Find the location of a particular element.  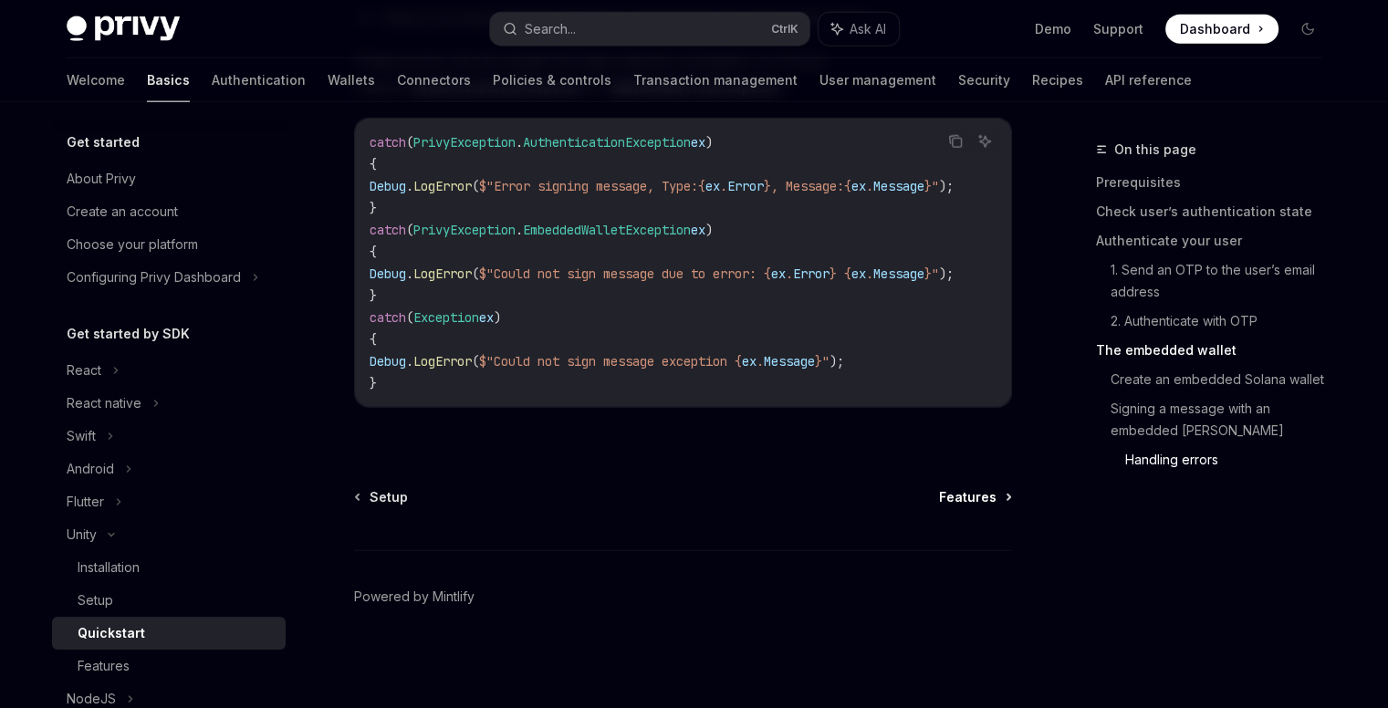

a: Dashboard is located at coordinates (1222, 29).